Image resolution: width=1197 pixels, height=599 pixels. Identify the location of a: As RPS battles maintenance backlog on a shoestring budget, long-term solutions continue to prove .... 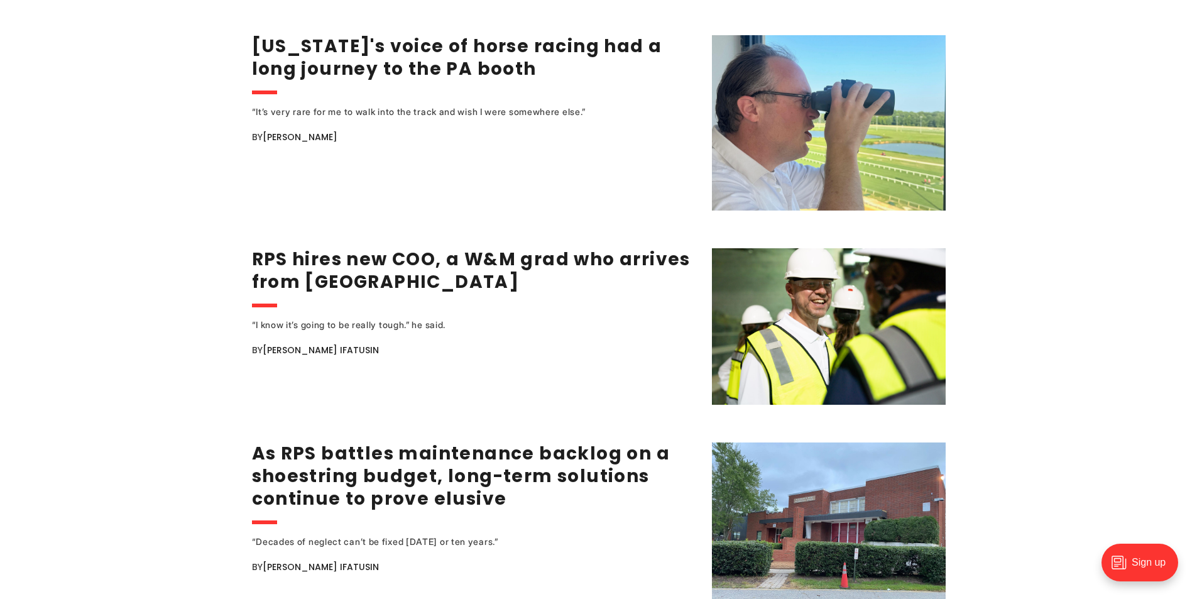
(461, 476).